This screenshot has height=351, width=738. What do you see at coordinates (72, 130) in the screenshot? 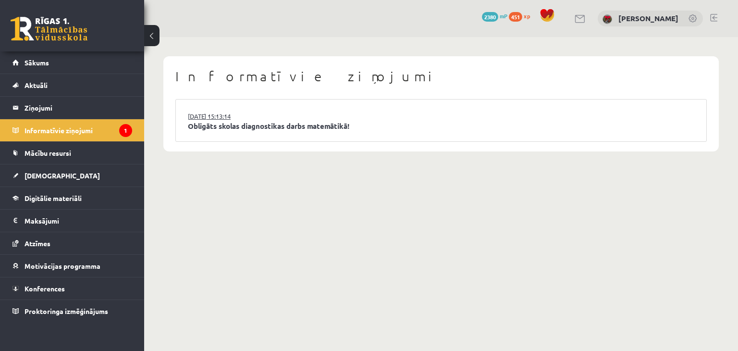
I see `a: Informatīvie ziņojumi1` at bounding box center [72, 130].